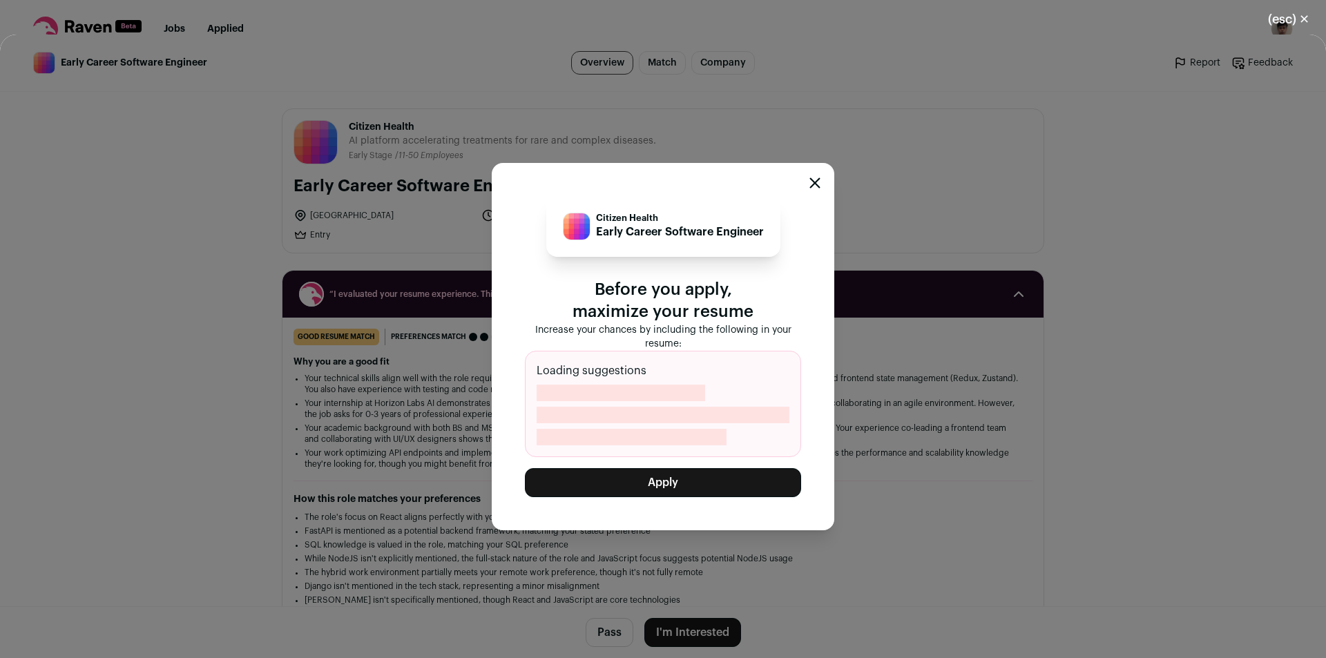 The height and width of the screenshot is (658, 1326). What do you see at coordinates (680, 232) in the screenshot?
I see `p: Early Career Software Engineer` at bounding box center [680, 232].